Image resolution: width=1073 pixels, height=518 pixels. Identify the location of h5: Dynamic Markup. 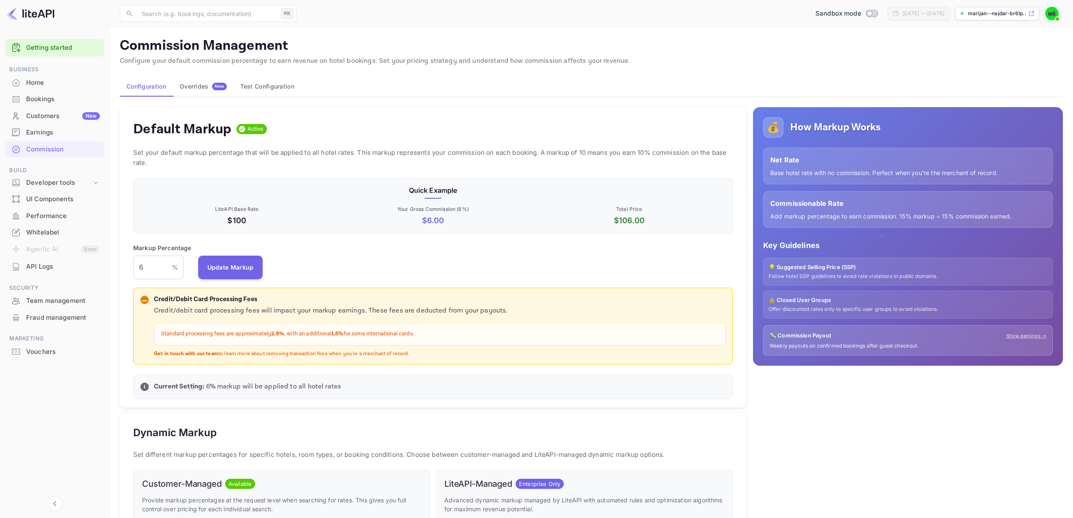
(175, 432).